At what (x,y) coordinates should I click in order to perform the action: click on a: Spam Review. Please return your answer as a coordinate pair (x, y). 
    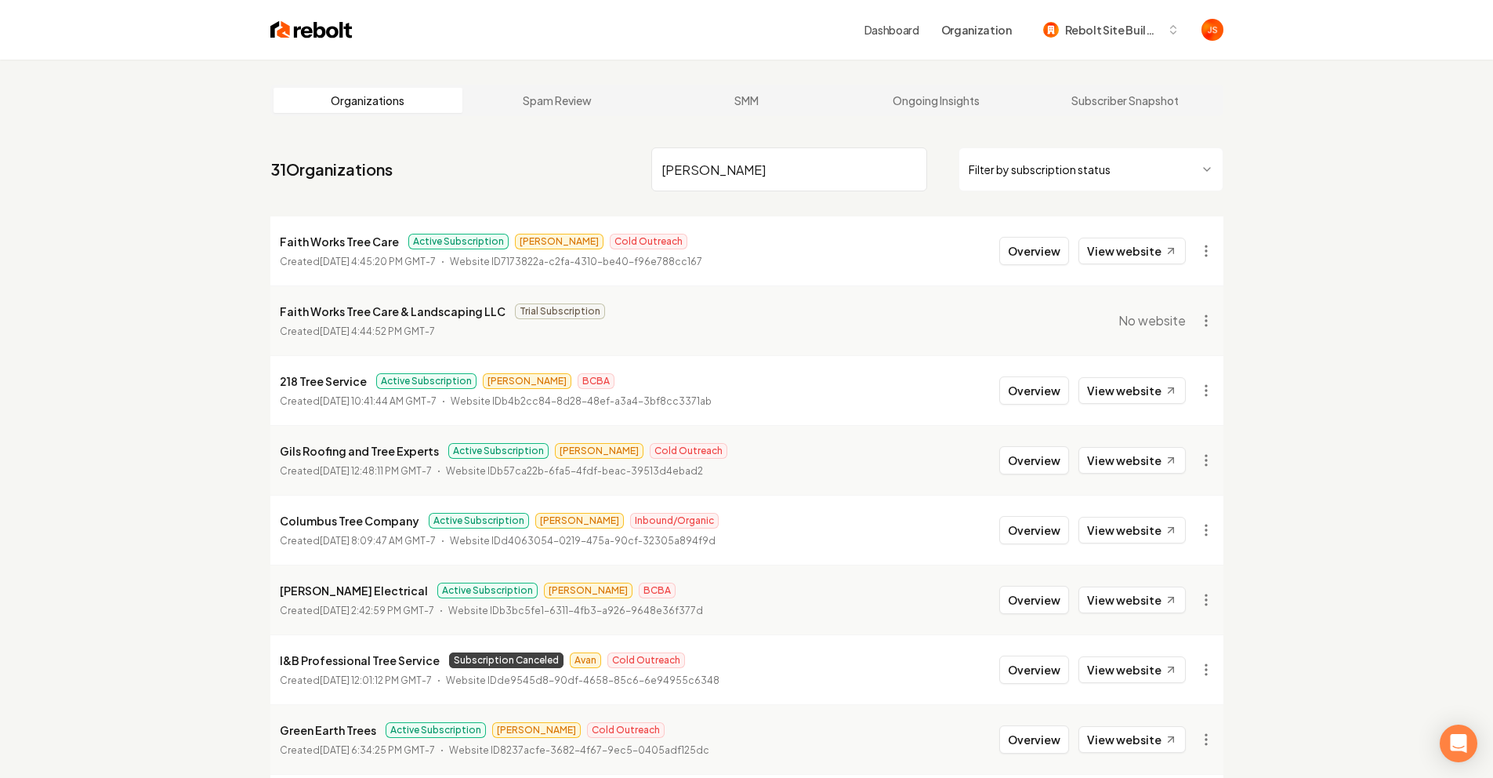
    Looking at the image, I should click on (557, 100).